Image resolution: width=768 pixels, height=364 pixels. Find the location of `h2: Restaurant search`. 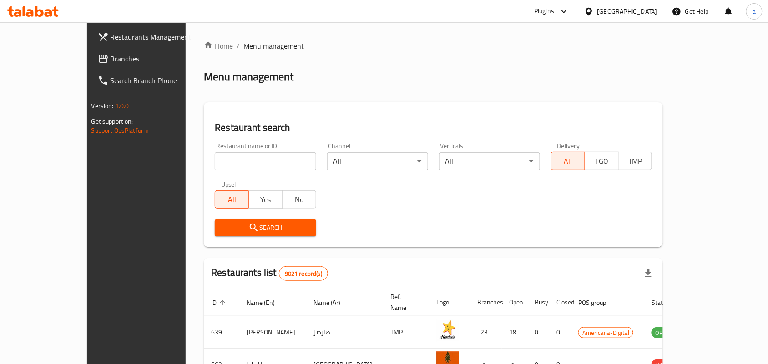

h2: Restaurant search is located at coordinates (433, 128).